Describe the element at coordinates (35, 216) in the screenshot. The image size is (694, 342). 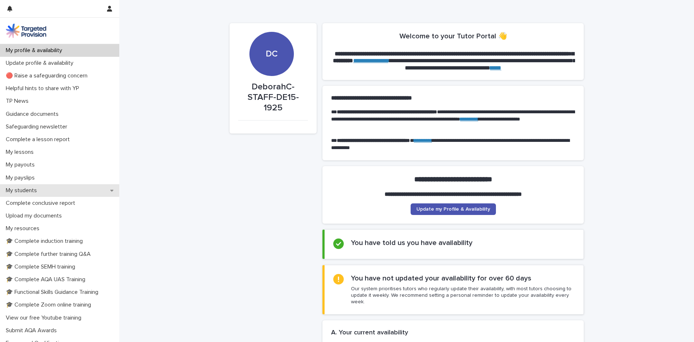
I see `p: Upload my documents` at that location.